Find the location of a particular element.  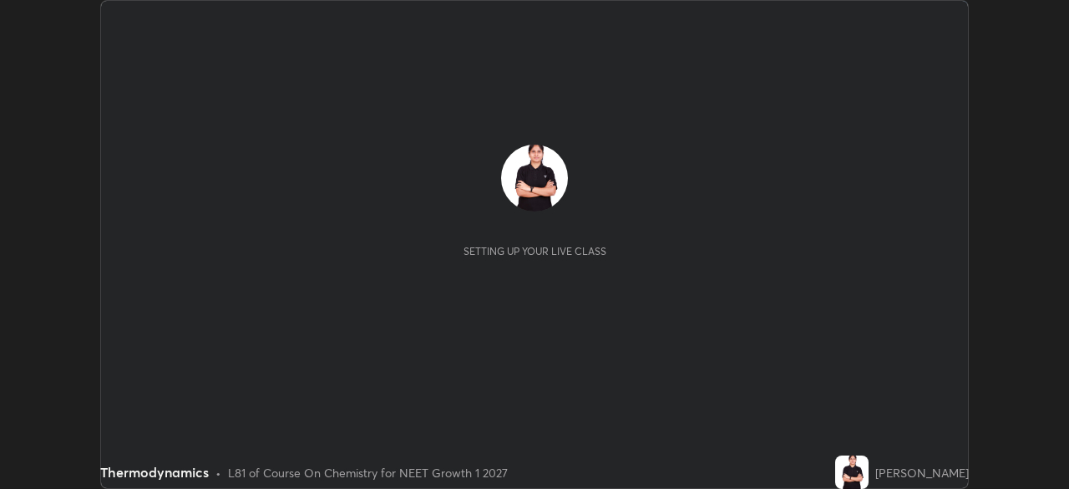

div: Thermodynamics is located at coordinates (155, 472).